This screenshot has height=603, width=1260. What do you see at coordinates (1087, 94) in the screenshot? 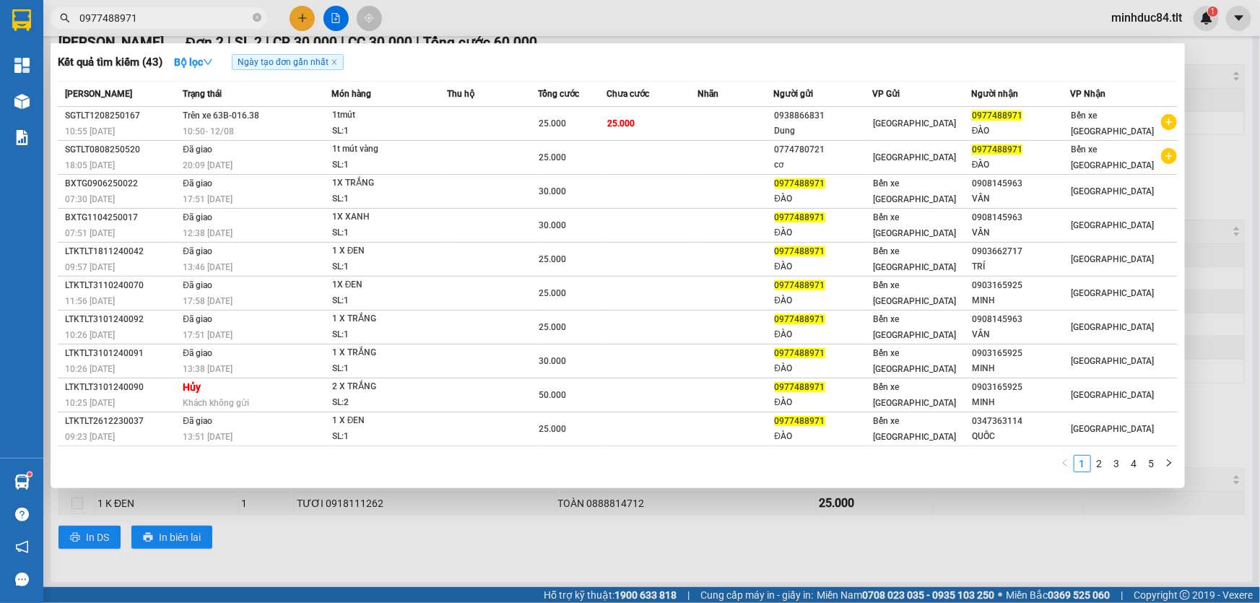
I see `span: VP Nhận` at bounding box center [1087, 94].